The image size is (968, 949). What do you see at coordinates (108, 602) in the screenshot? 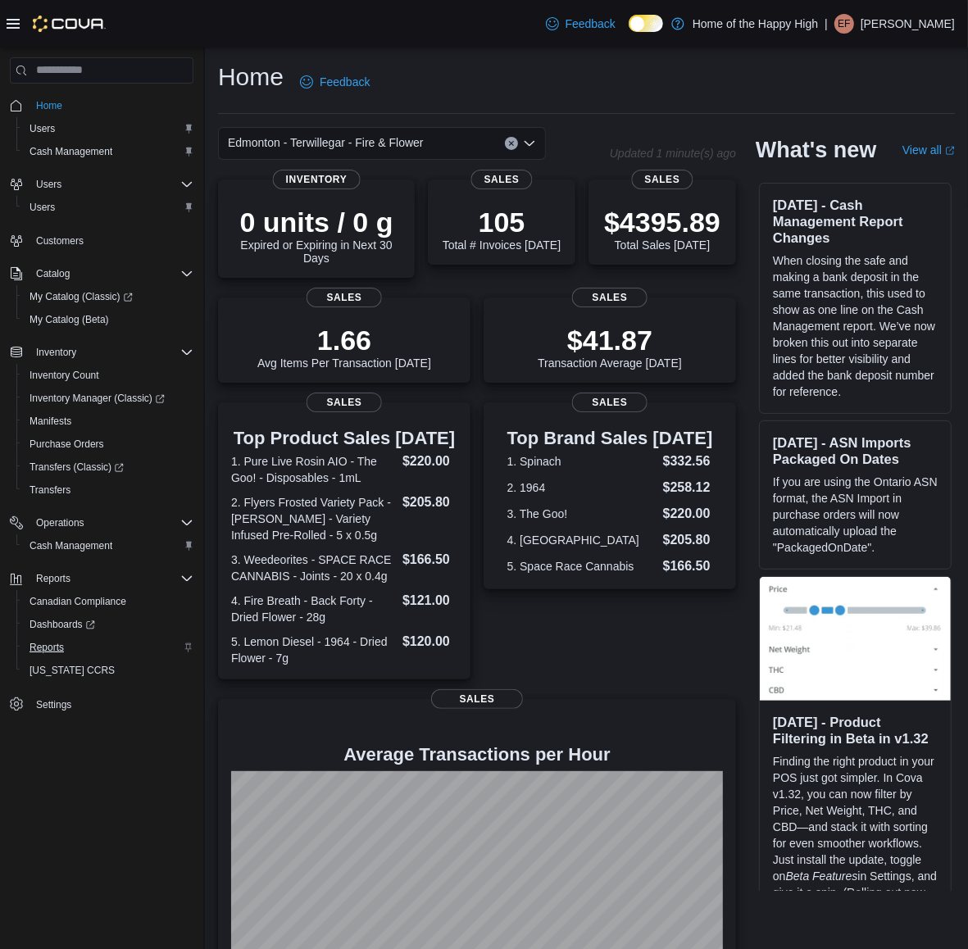
I see `button: Canadian Compliance` at bounding box center [108, 602].